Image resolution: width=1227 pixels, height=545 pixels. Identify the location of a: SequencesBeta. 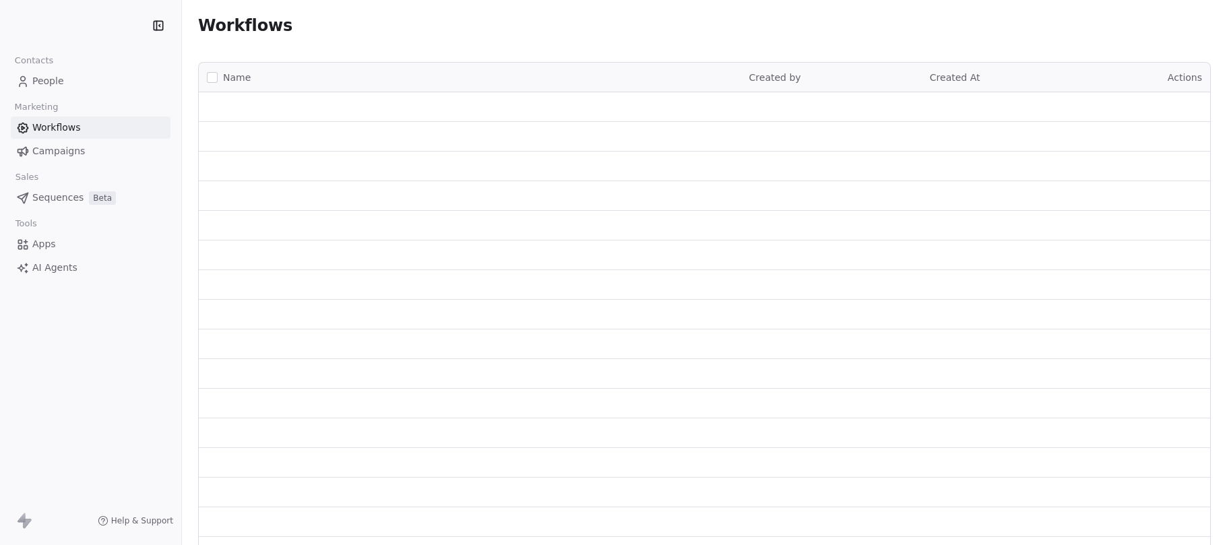
(90, 197).